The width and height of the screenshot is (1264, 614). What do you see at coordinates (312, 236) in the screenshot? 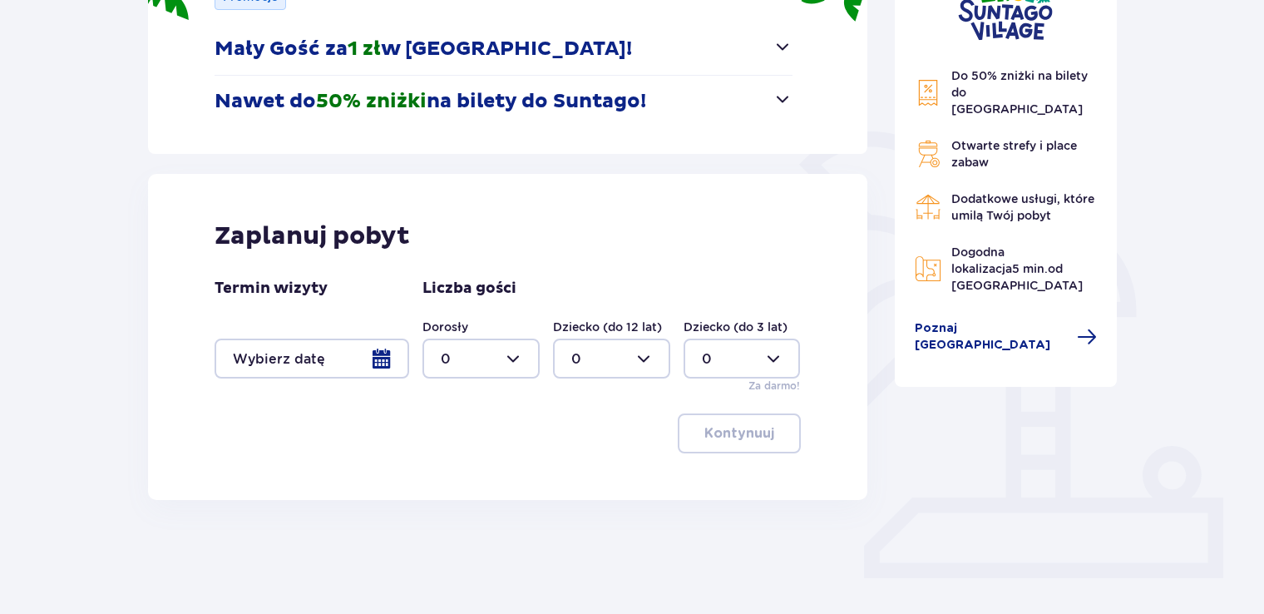
I see `p: Zaplanuj pobyt` at bounding box center [312, 236].